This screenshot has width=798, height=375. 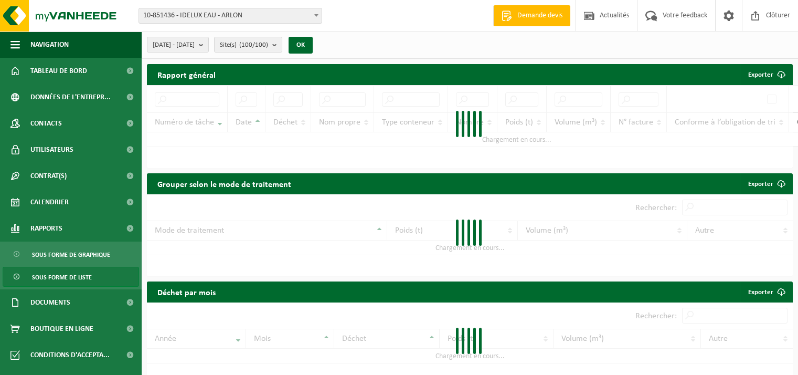 I want to click on span: Conditions d'accepta..., so click(x=70, y=355).